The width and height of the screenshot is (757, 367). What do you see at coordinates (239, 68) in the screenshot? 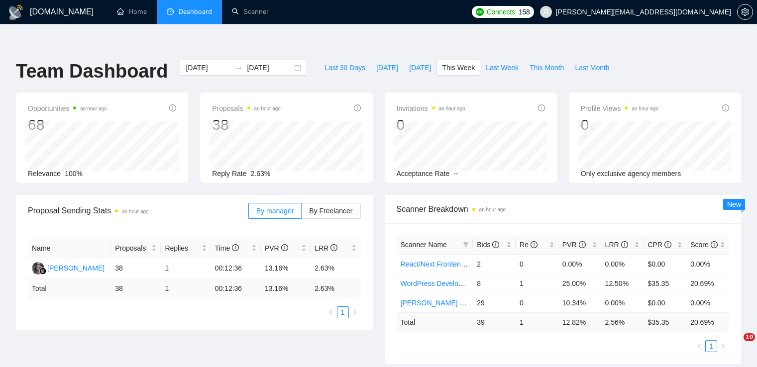
I see `span: to` at bounding box center [239, 68].